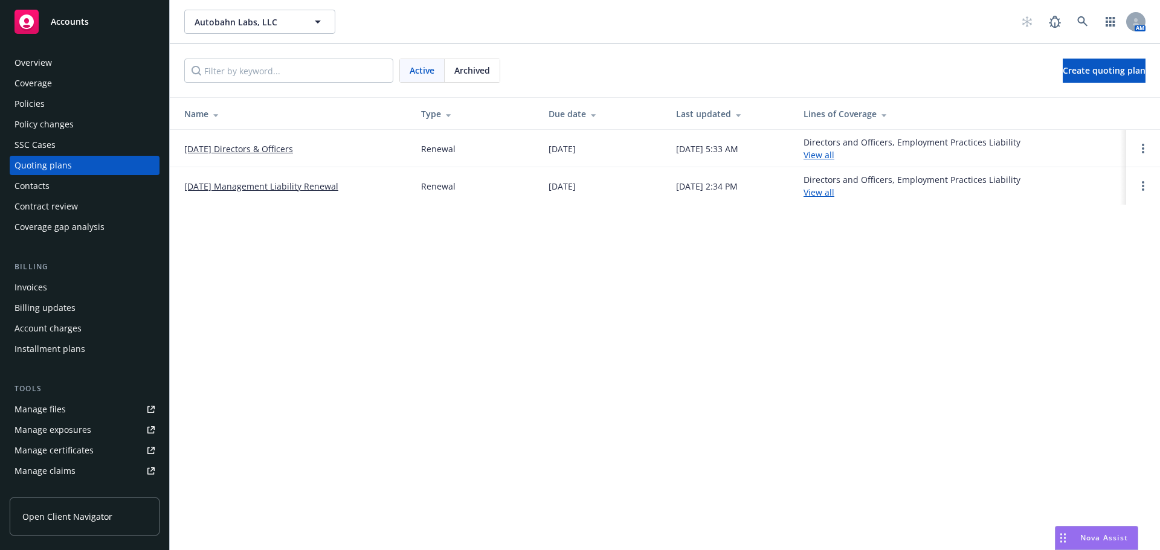  Describe the element at coordinates (1104, 70) in the screenshot. I see `span: Create quoting plan` at that location.